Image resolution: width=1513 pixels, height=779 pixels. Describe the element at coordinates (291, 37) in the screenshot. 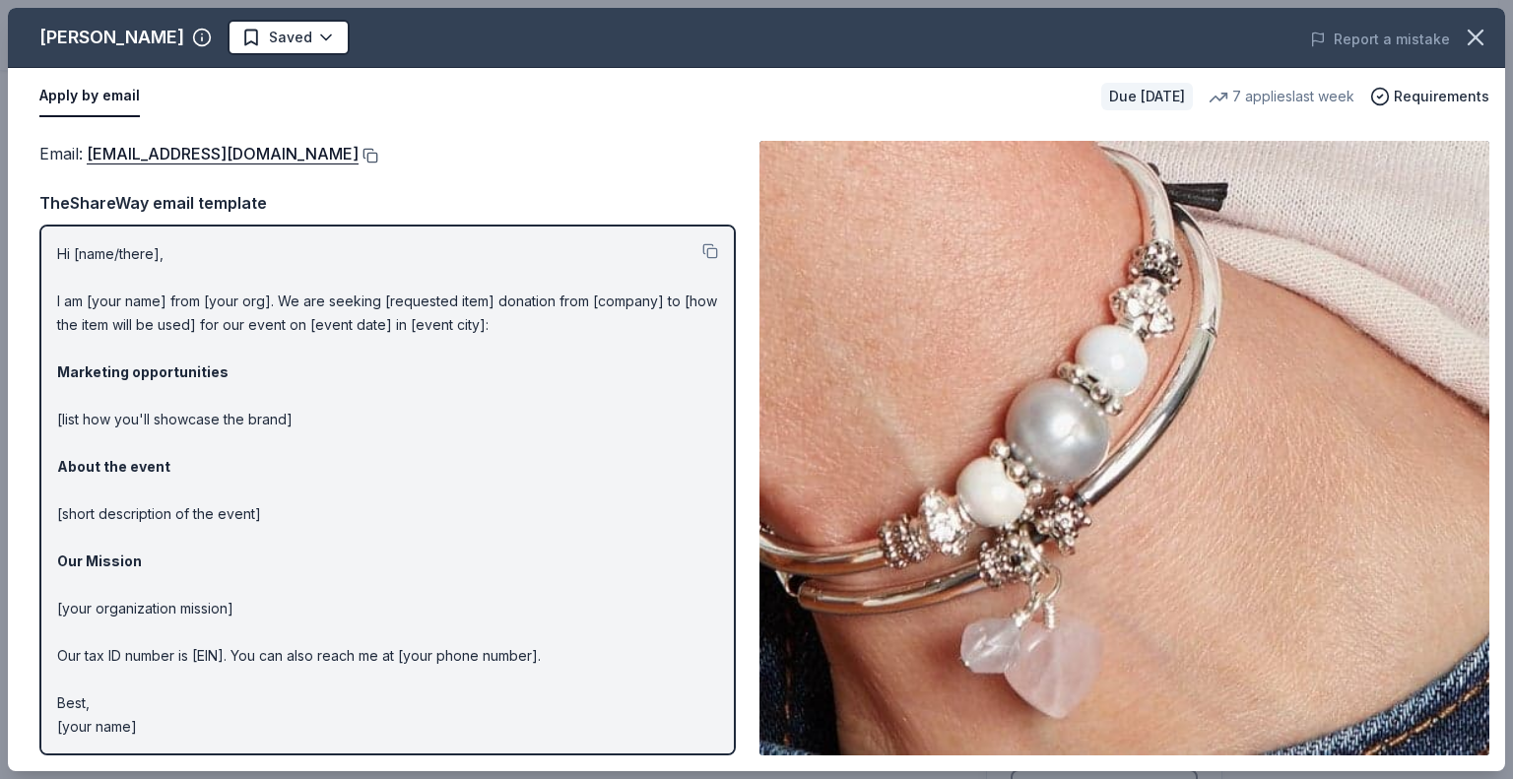

I see `span: Saved` at that location.